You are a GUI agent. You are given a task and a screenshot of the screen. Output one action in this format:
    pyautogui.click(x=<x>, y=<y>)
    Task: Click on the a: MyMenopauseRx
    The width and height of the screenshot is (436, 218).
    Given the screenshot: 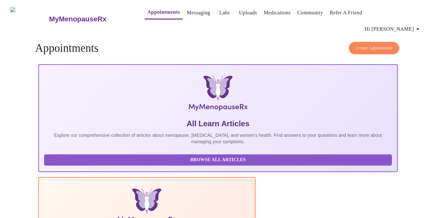 What is the action you would take?
    pyautogui.click(x=90, y=19)
    